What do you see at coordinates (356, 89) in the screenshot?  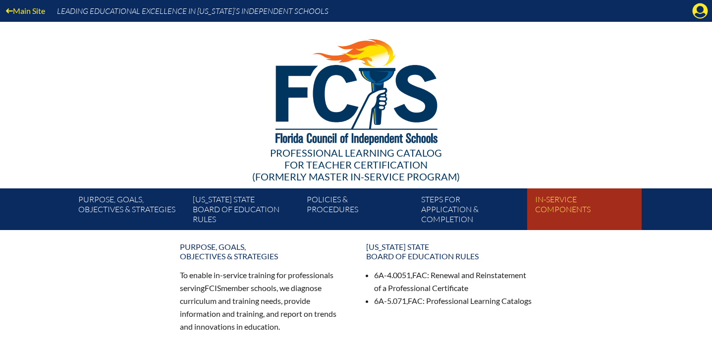 I see `img: FCISlogo221.eps` at bounding box center [356, 89].